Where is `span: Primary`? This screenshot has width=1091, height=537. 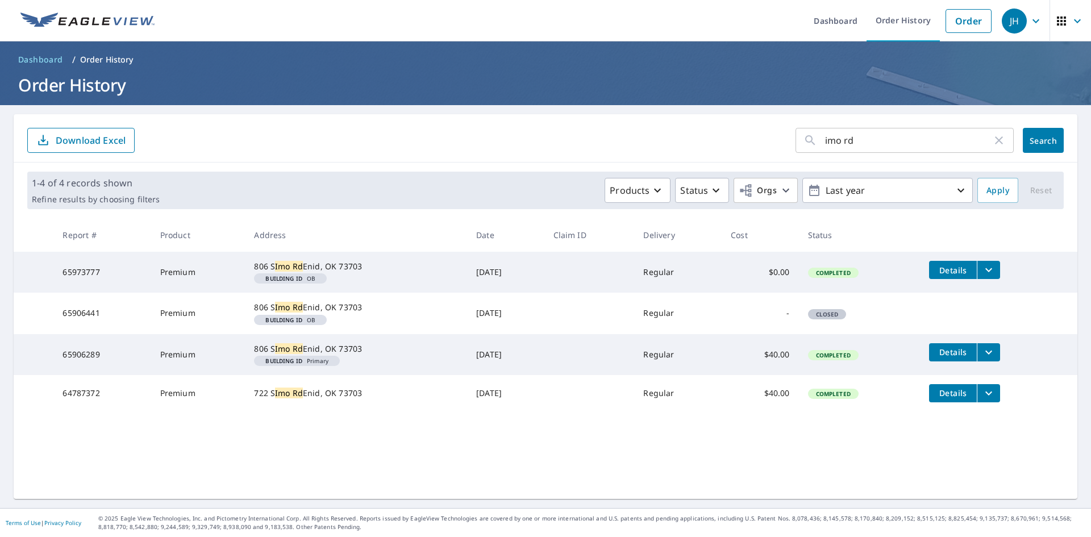
span: Primary is located at coordinates (297, 361).